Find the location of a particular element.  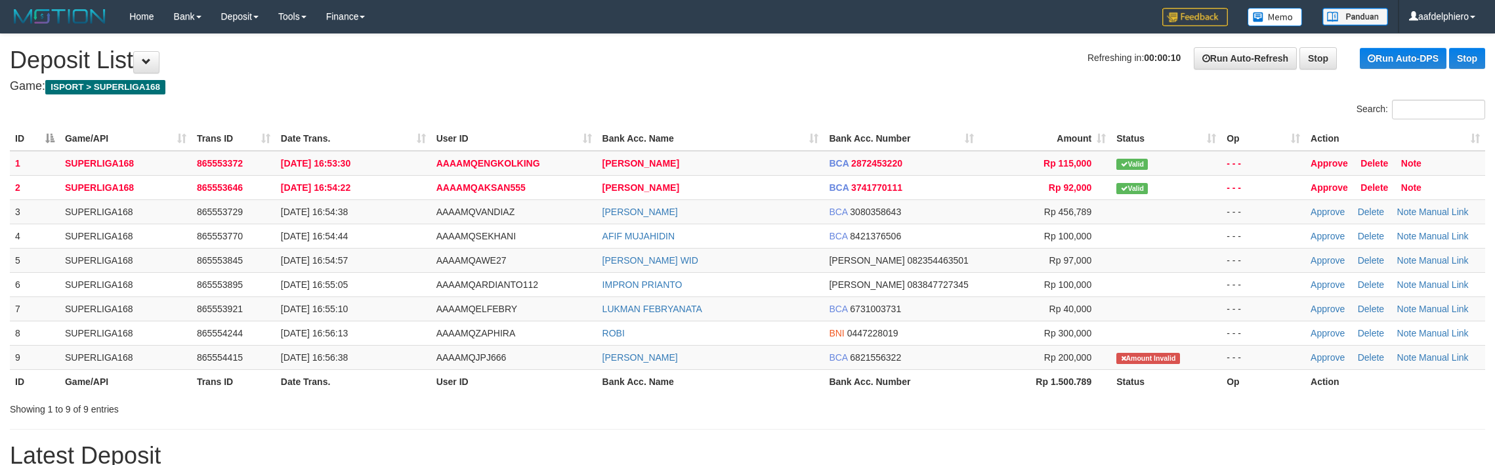

th: Amount: activate to sort column ascending is located at coordinates (1045, 138).